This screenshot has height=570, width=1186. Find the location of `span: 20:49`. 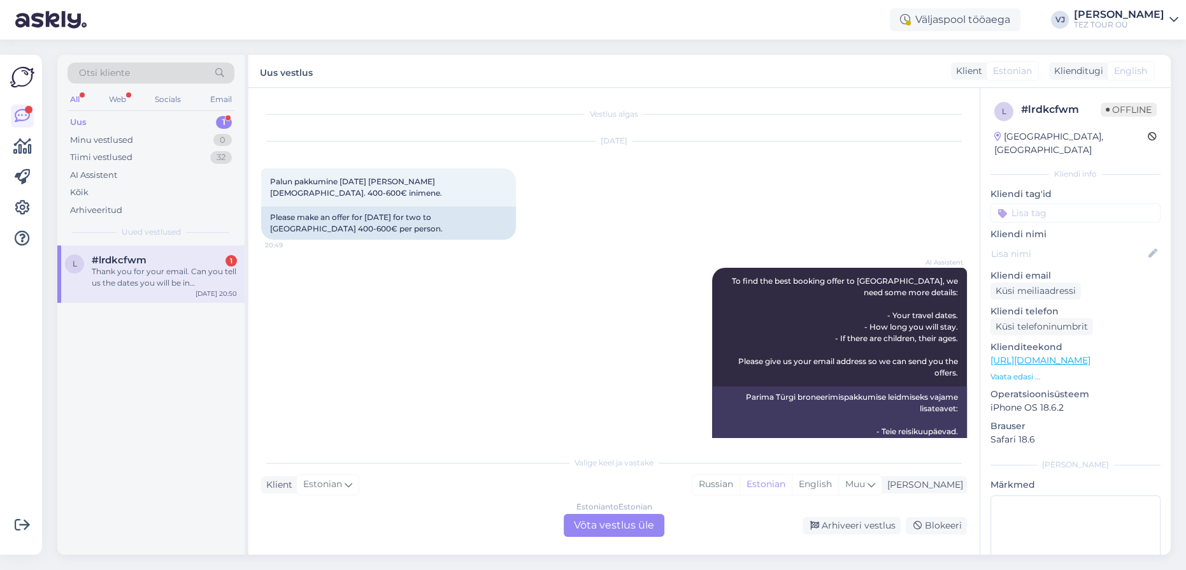

span: 20:49 is located at coordinates (289, 245).